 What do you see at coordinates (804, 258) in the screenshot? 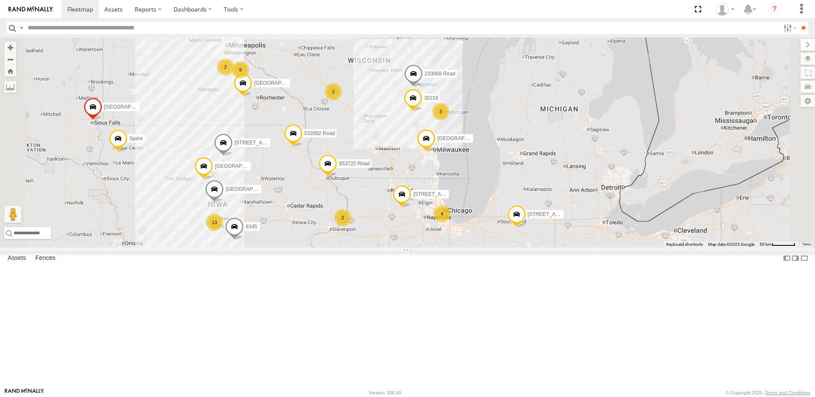
I see `label: Hide Summary Table` at bounding box center [804, 258].